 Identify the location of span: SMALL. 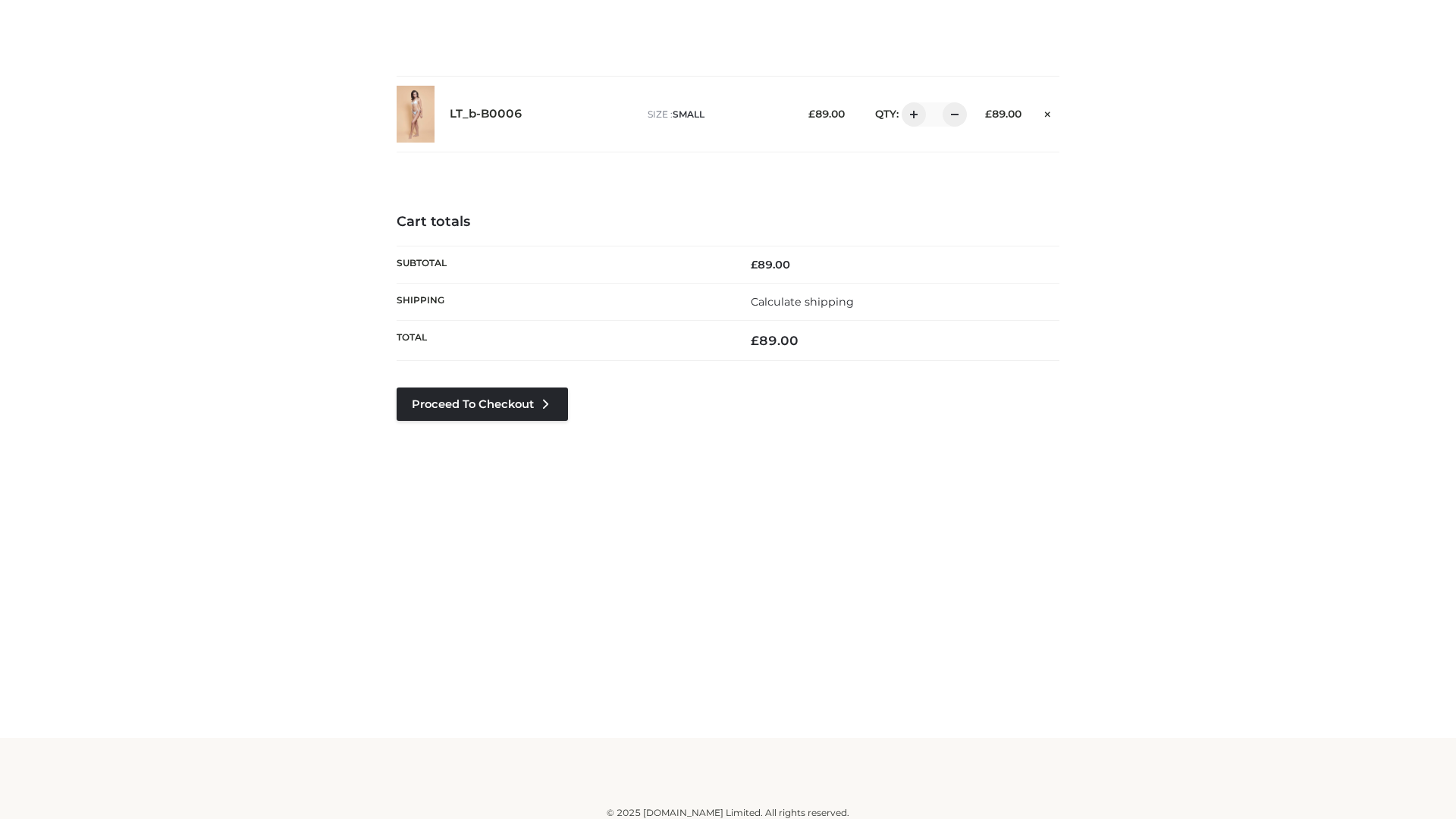
(689, 114).